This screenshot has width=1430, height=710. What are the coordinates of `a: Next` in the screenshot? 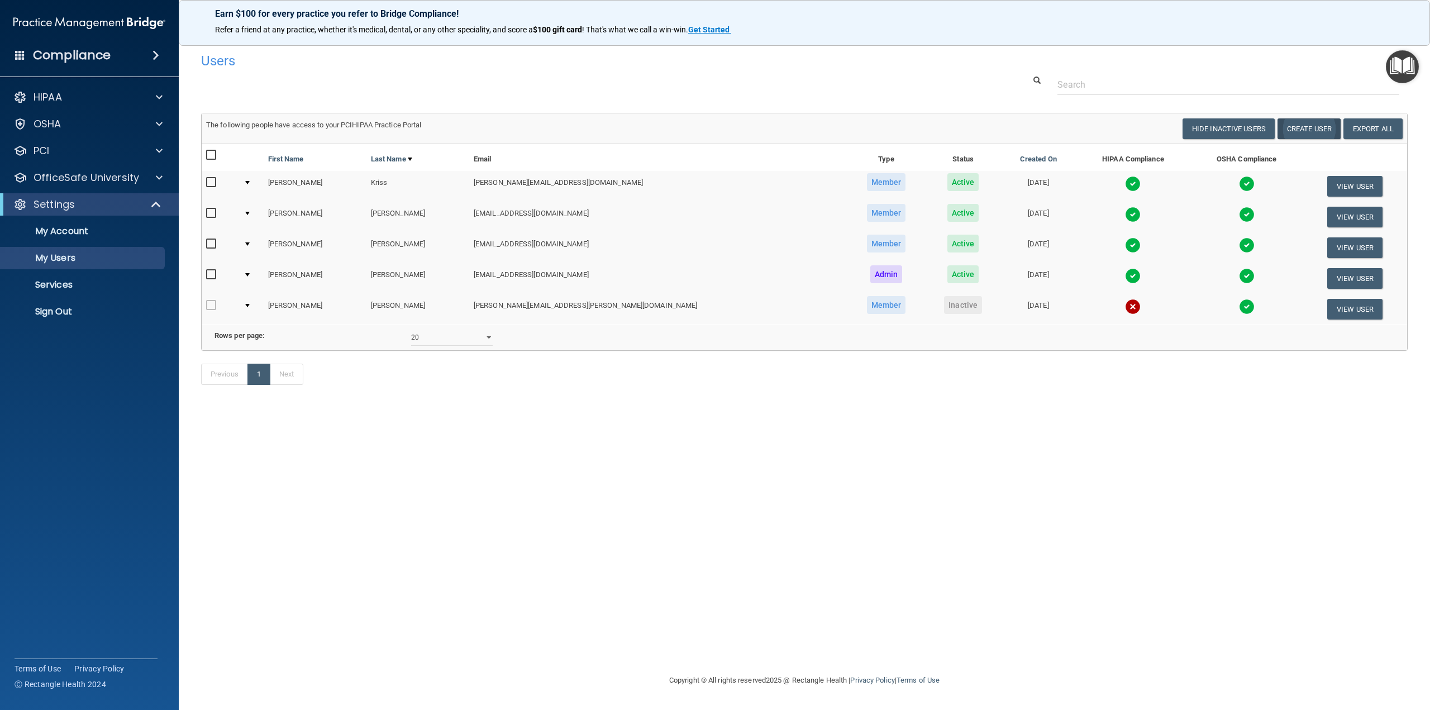 It's located at (287, 374).